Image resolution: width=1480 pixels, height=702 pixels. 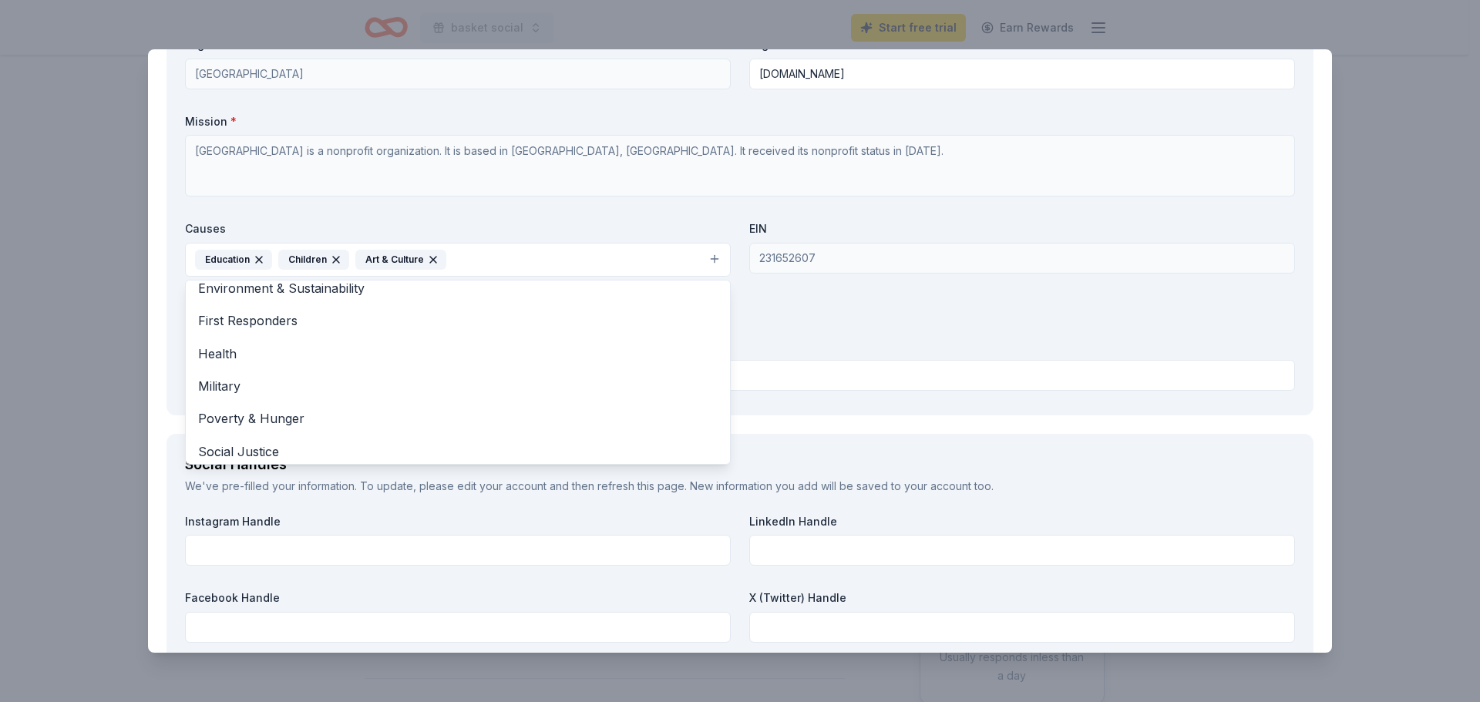 I want to click on span: Military, so click(x=458, y=386).